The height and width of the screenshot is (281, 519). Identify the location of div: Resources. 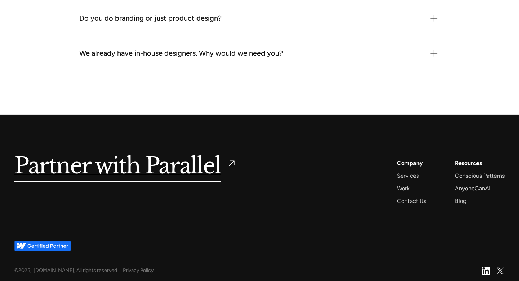
(469, 163).